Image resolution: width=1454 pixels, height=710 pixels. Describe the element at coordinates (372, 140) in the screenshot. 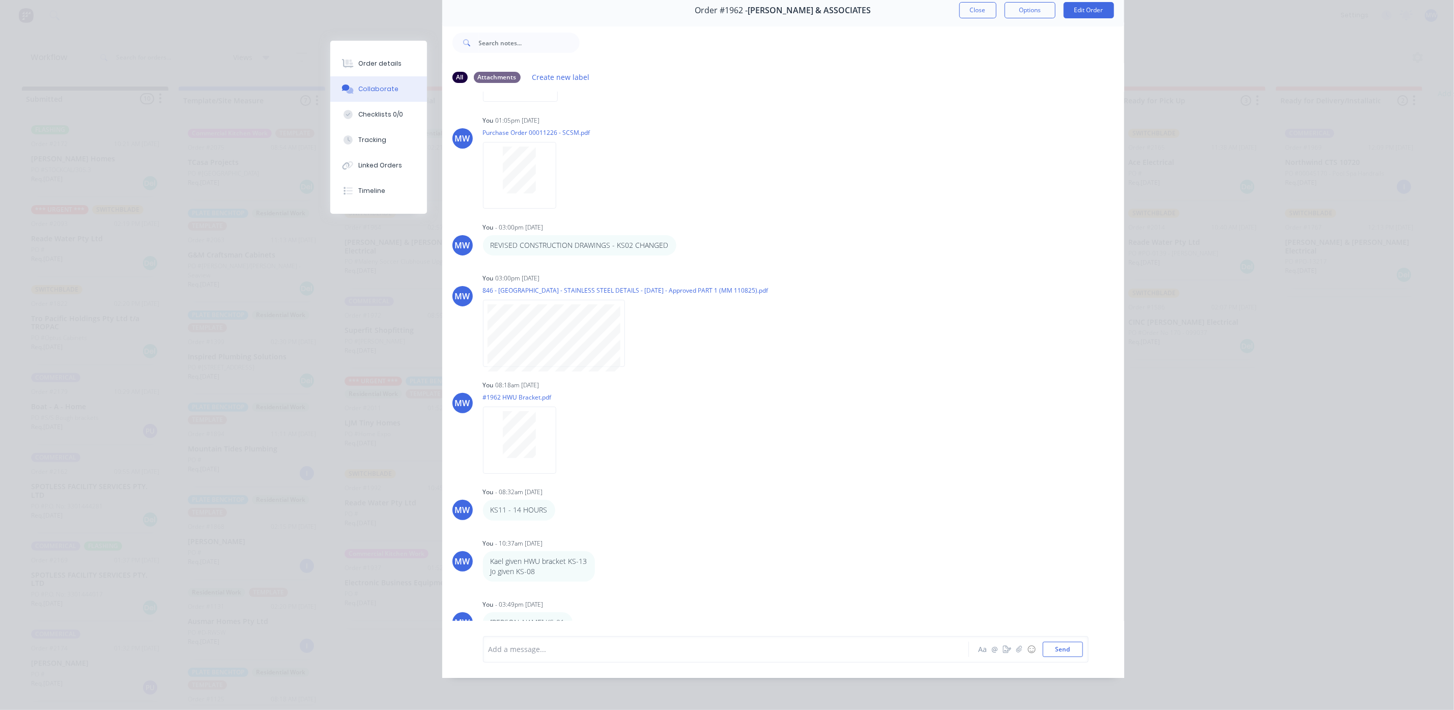

I see `div: Tracking` at that location.